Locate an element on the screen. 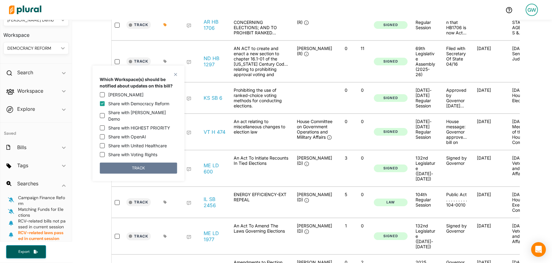 The width and height of the screenshot is (552, 263). div: Filed with Secretary Of State 04/16 is located at coordinates (457, 61).